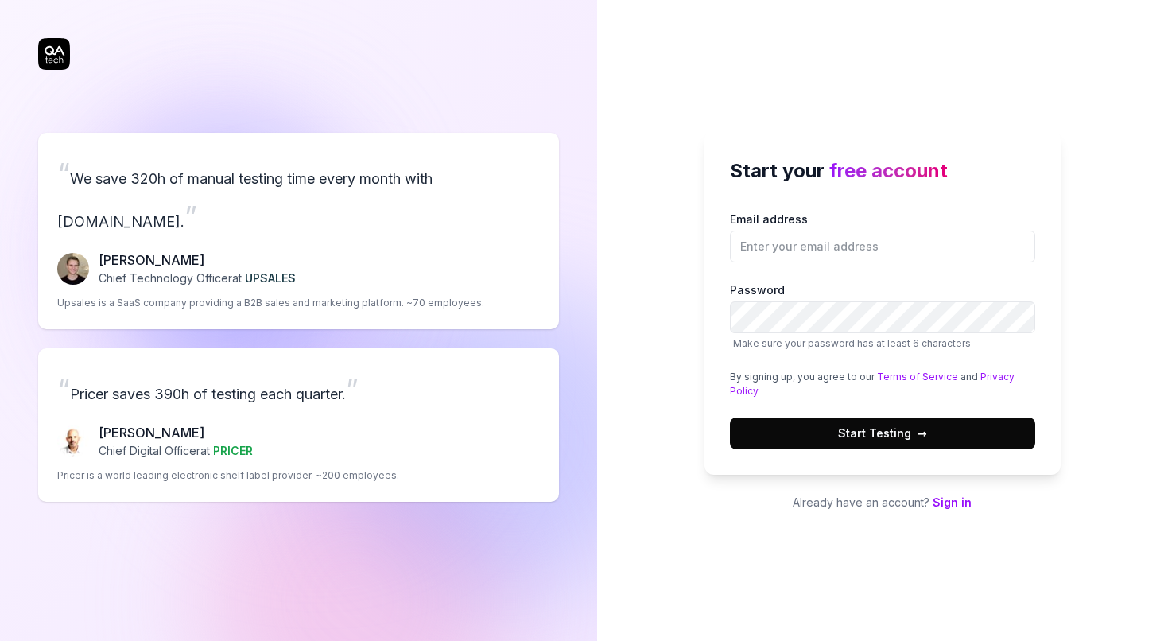  I want to click on a: Terms of Service, so click(917, 376).